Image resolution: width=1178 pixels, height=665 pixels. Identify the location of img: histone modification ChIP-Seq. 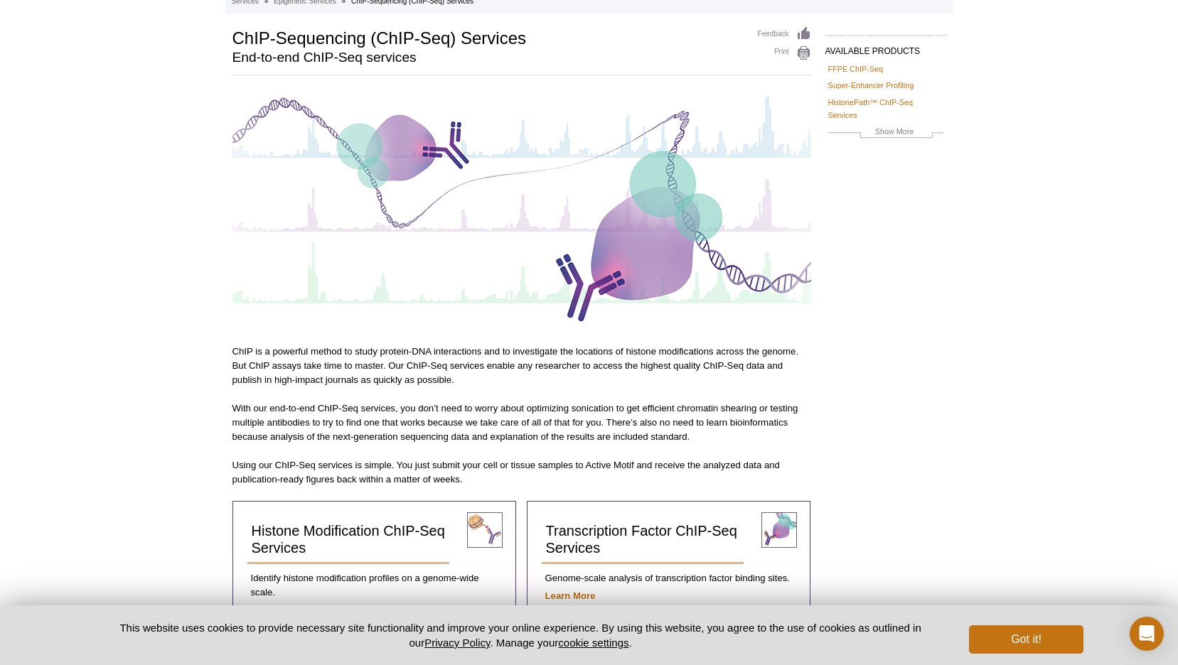
(485, 530).